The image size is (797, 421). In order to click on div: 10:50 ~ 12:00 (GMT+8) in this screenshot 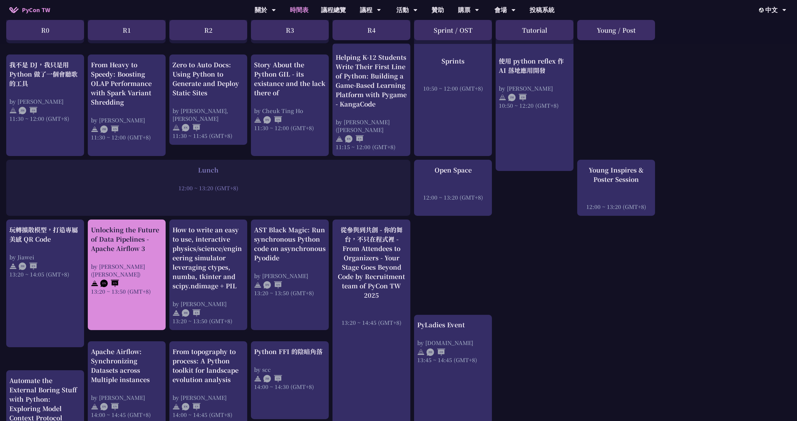, I will do `click(453, 88)`.